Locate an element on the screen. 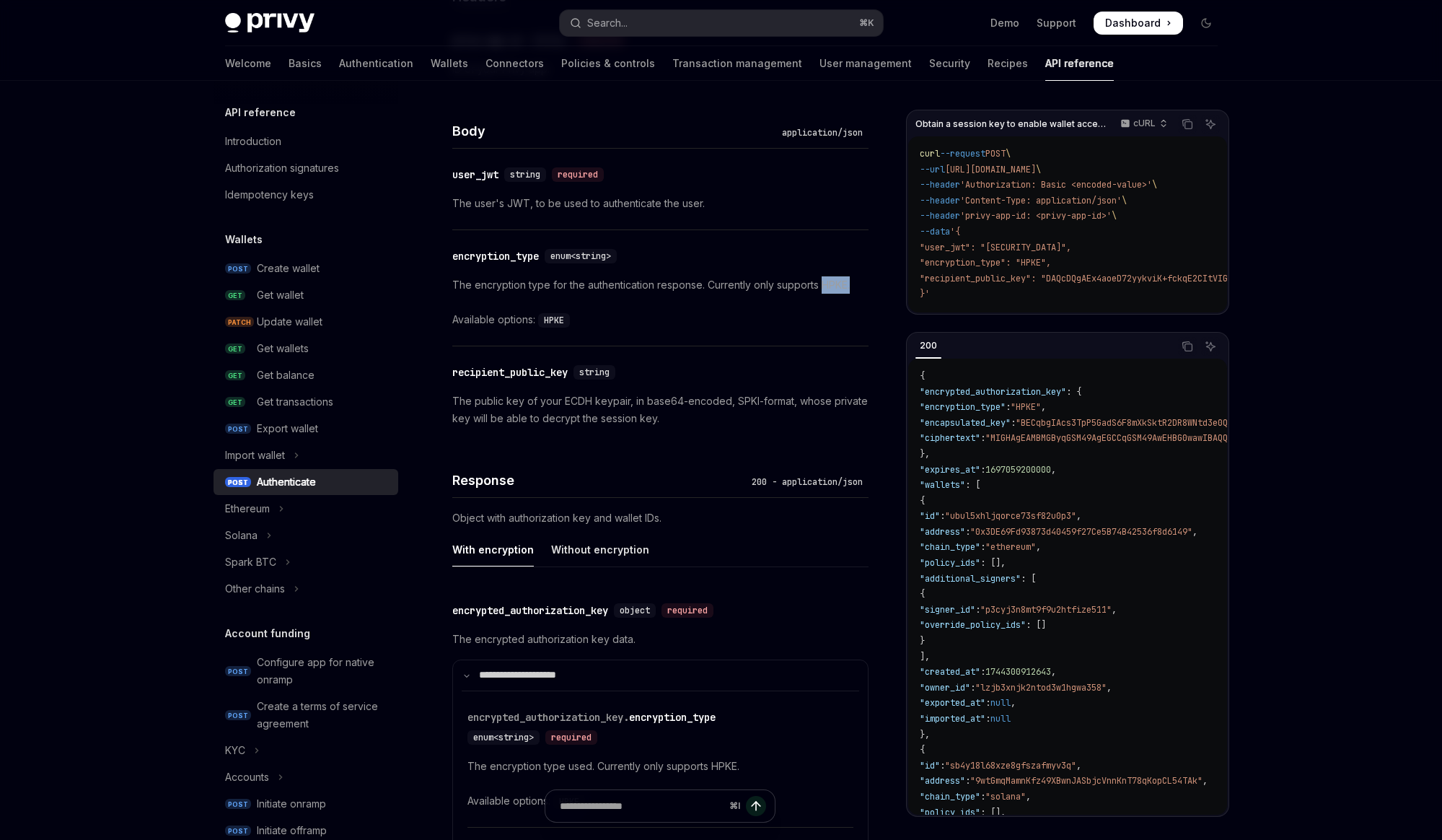 Image resolution: width=1442 pixels, height=840 pixels. span: PATCH is located at coordinates (240, 322).